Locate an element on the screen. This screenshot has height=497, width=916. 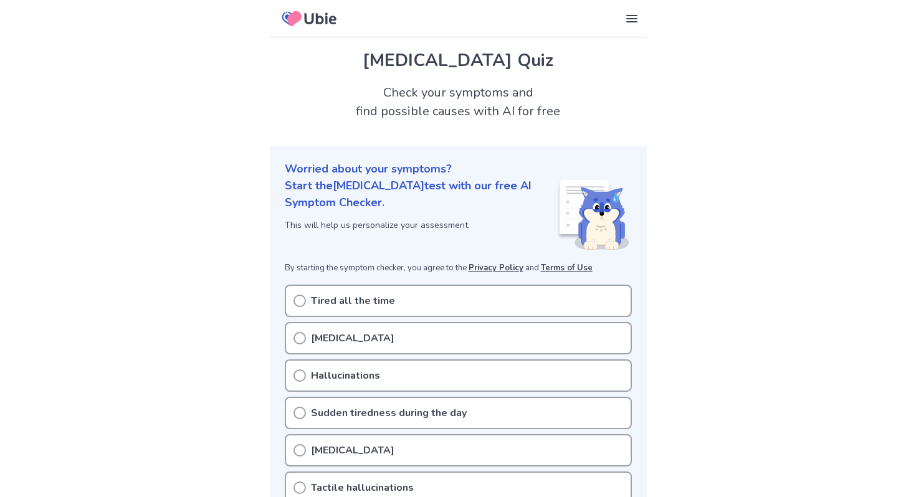
p: Hallucinations is located at coordinates (345, 376).